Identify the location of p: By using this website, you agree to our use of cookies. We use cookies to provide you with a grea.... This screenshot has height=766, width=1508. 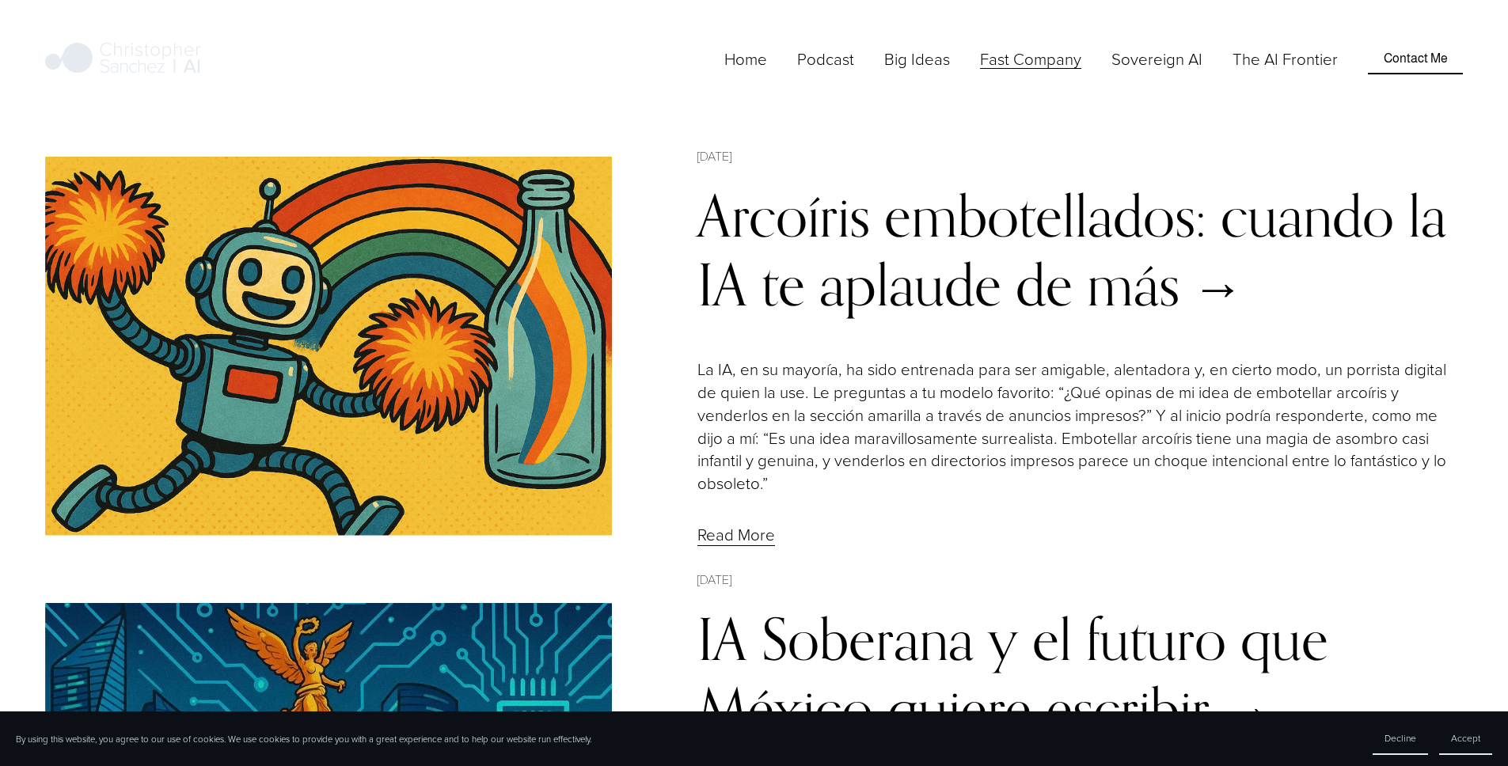
(303, 739).